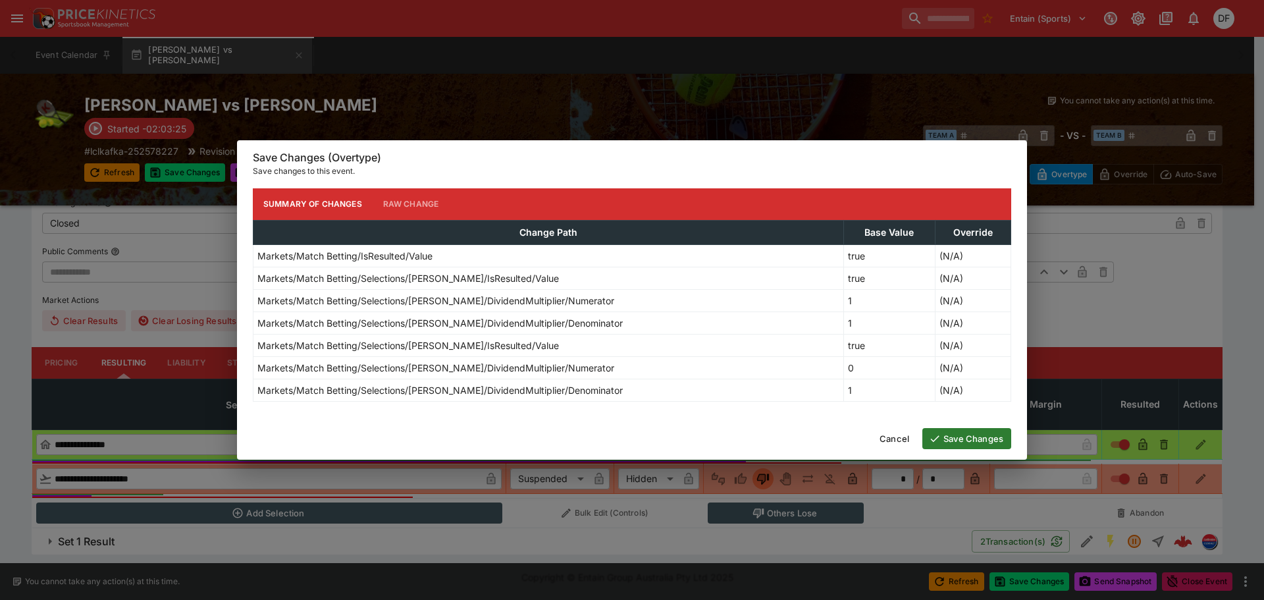  Describe the element at coordinates (313, 204) in the screenshot. I see `button: Summary of Changes` at that location.